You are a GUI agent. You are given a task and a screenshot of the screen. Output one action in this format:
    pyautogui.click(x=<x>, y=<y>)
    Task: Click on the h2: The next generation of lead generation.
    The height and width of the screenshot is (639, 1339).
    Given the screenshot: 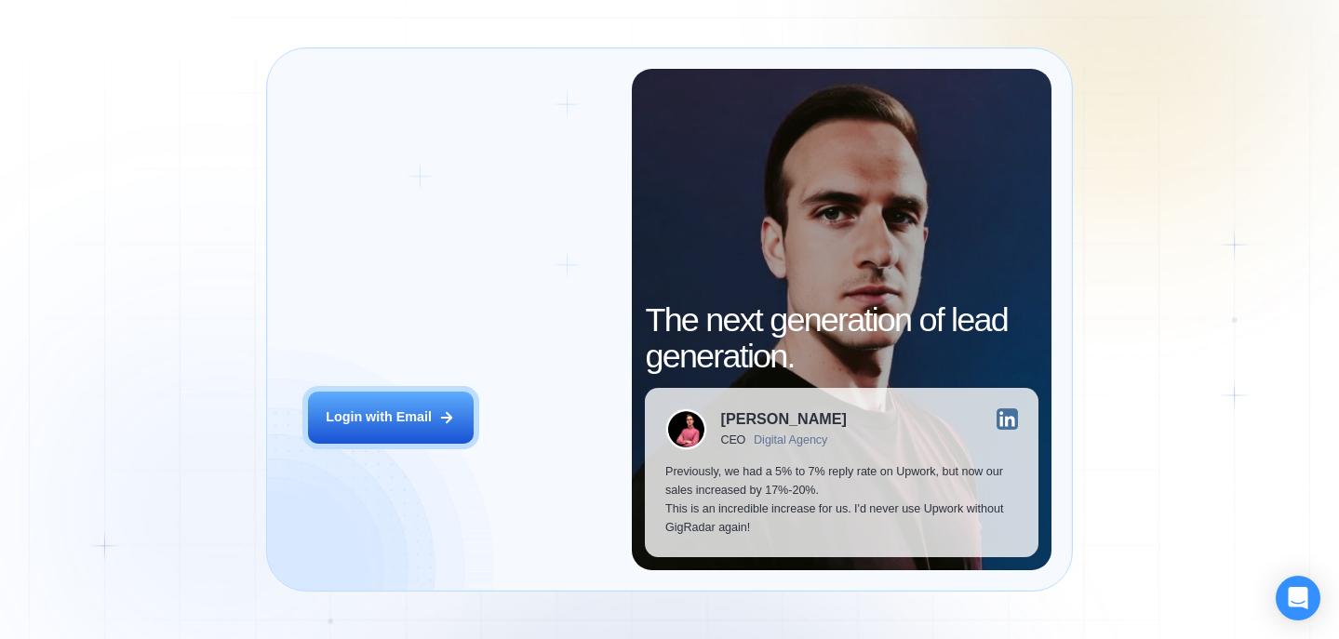 What is the action you would take?
    pyautogui.click(x=841, y=338)
    